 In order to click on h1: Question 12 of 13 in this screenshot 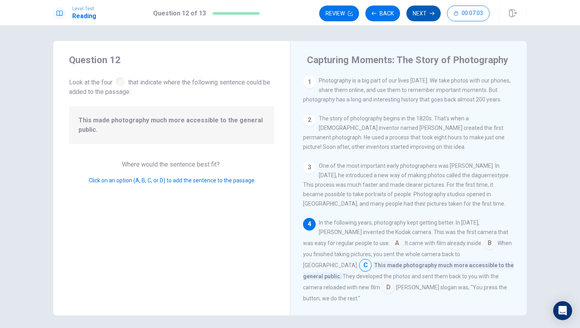, I will do `click(180, 13)`.